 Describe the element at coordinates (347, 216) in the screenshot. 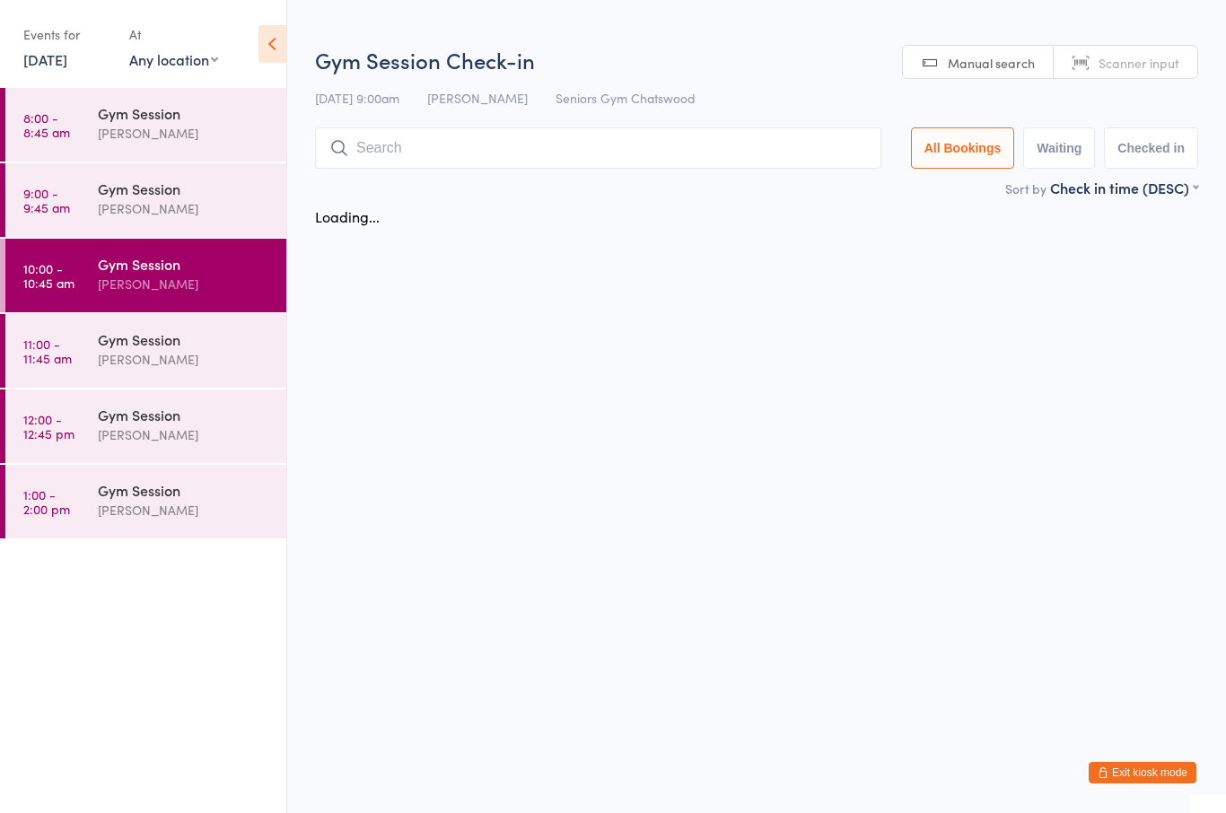

I see `div: Loading...` at that location.